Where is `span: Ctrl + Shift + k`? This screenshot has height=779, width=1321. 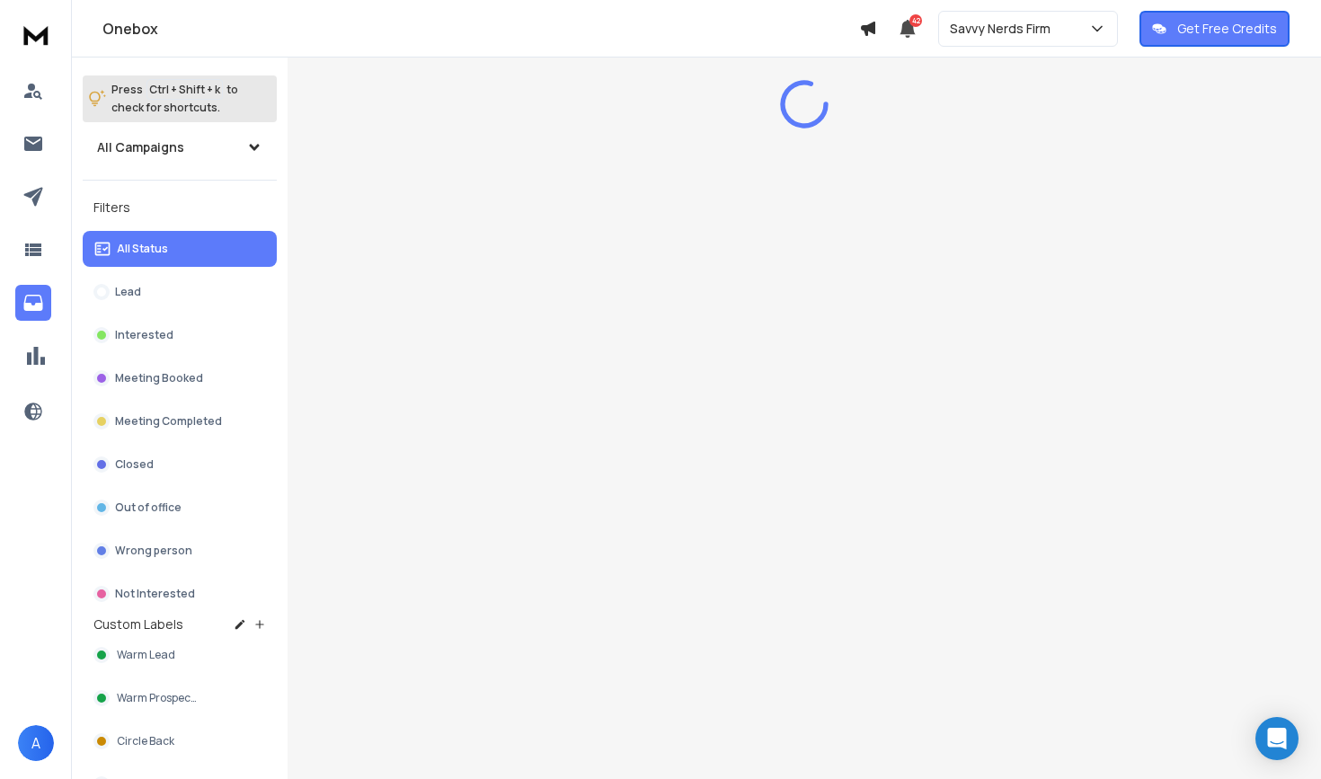 span: Ctrl + Shift + k is located at coordinates (184, 89).